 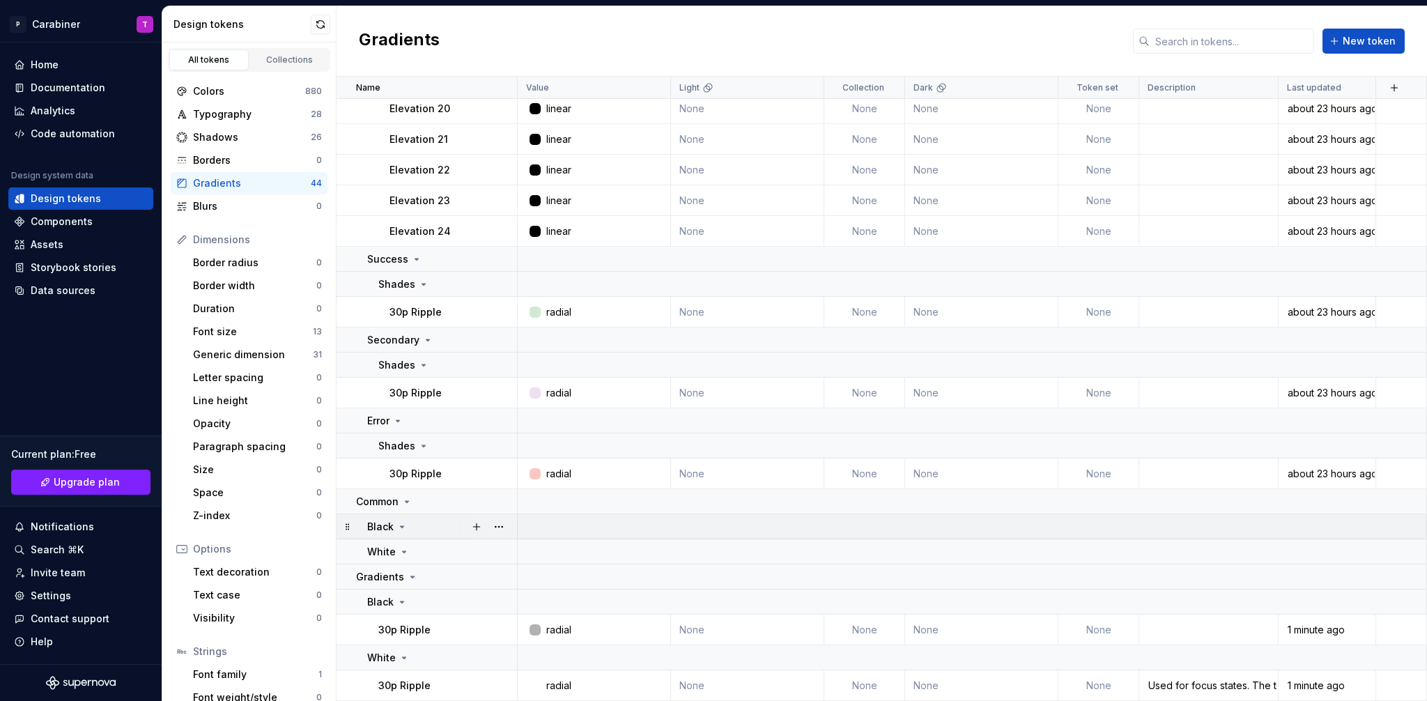 I want to click on a: Upgrade plan, so click(x=81, y=482).